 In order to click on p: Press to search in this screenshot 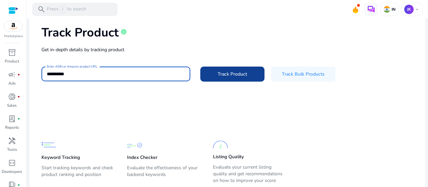, I will do `click(67, 9)`.